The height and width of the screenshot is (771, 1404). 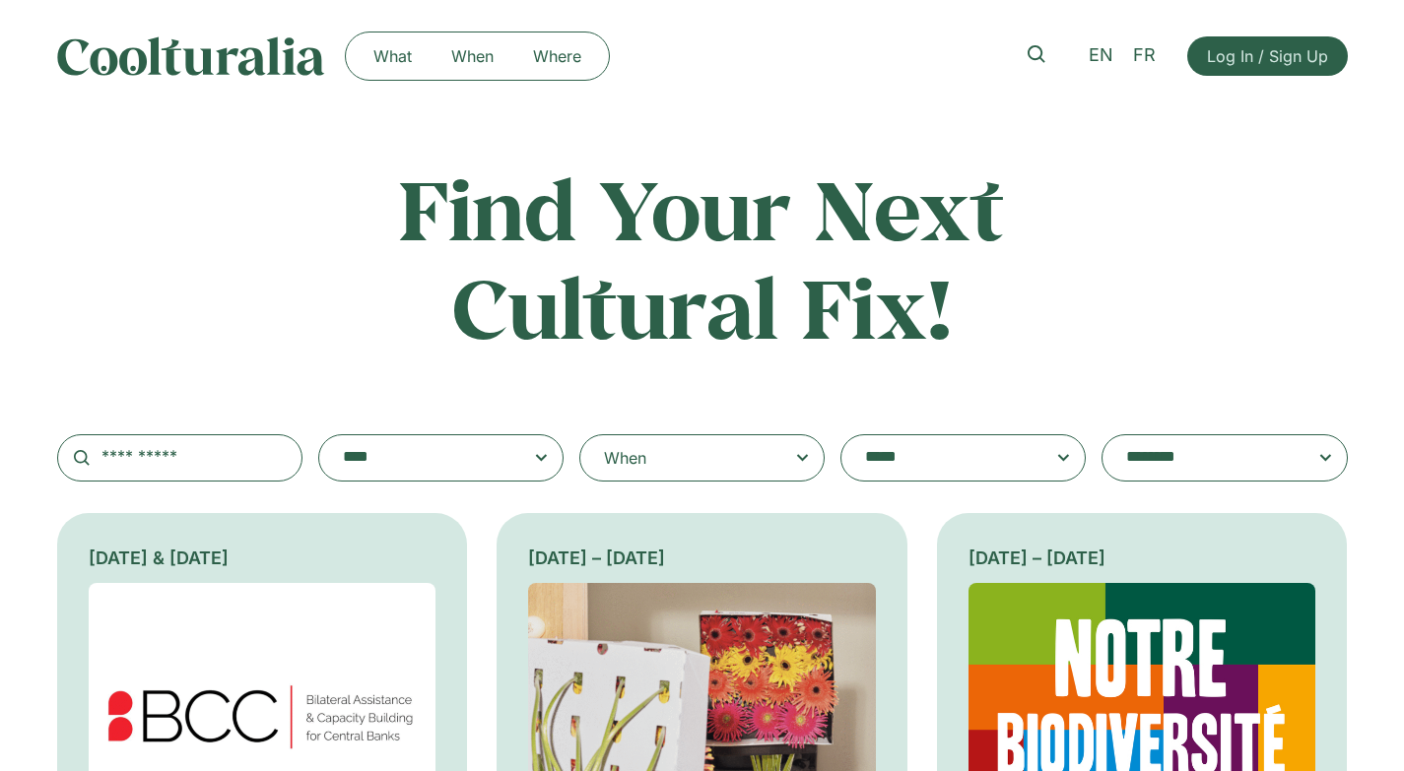 What do you see at coordinates (472, 56) in the screenshot?
I see `a: When` at bounding box center [472, 56].